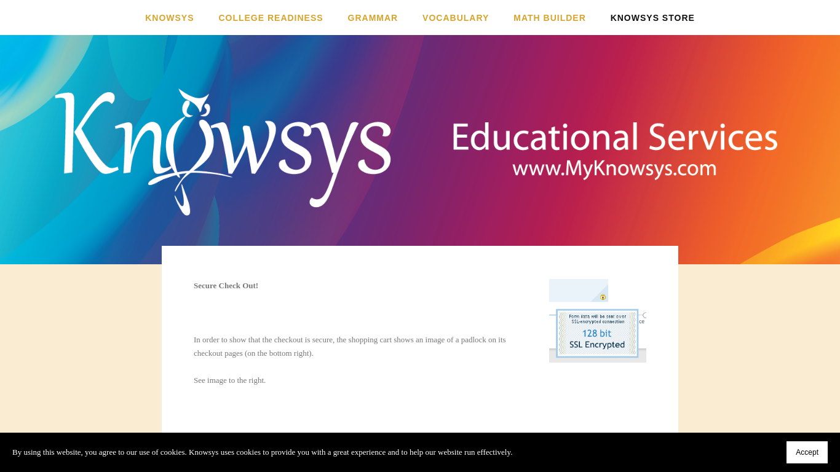 The height and width of the screenshot is (472, 840). I want to click on span: Accept, so click(807, 453).